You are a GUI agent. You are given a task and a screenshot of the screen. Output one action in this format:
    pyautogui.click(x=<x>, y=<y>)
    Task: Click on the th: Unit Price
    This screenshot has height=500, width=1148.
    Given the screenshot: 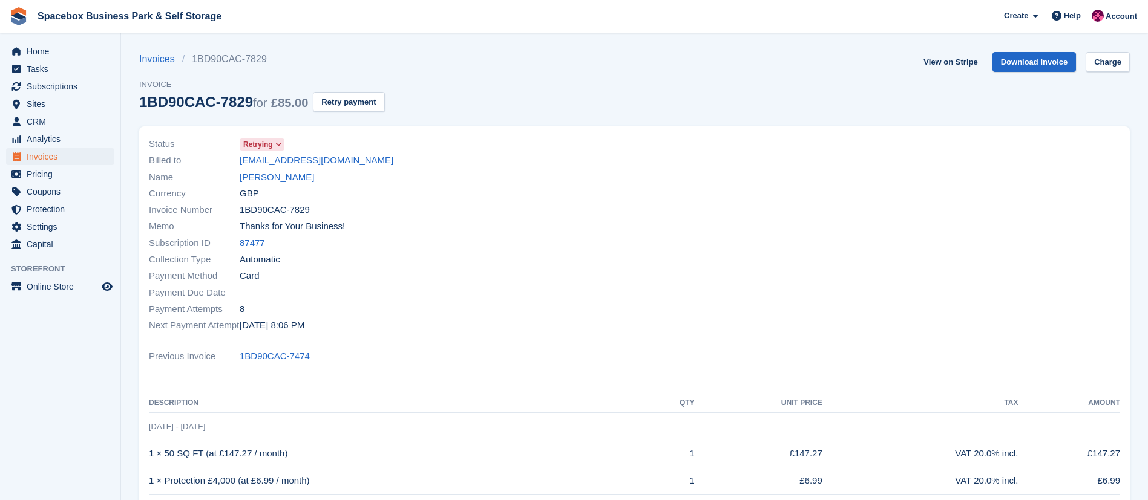 What is the action you would take?
    pyautogui.click(x=758, y=404)
    